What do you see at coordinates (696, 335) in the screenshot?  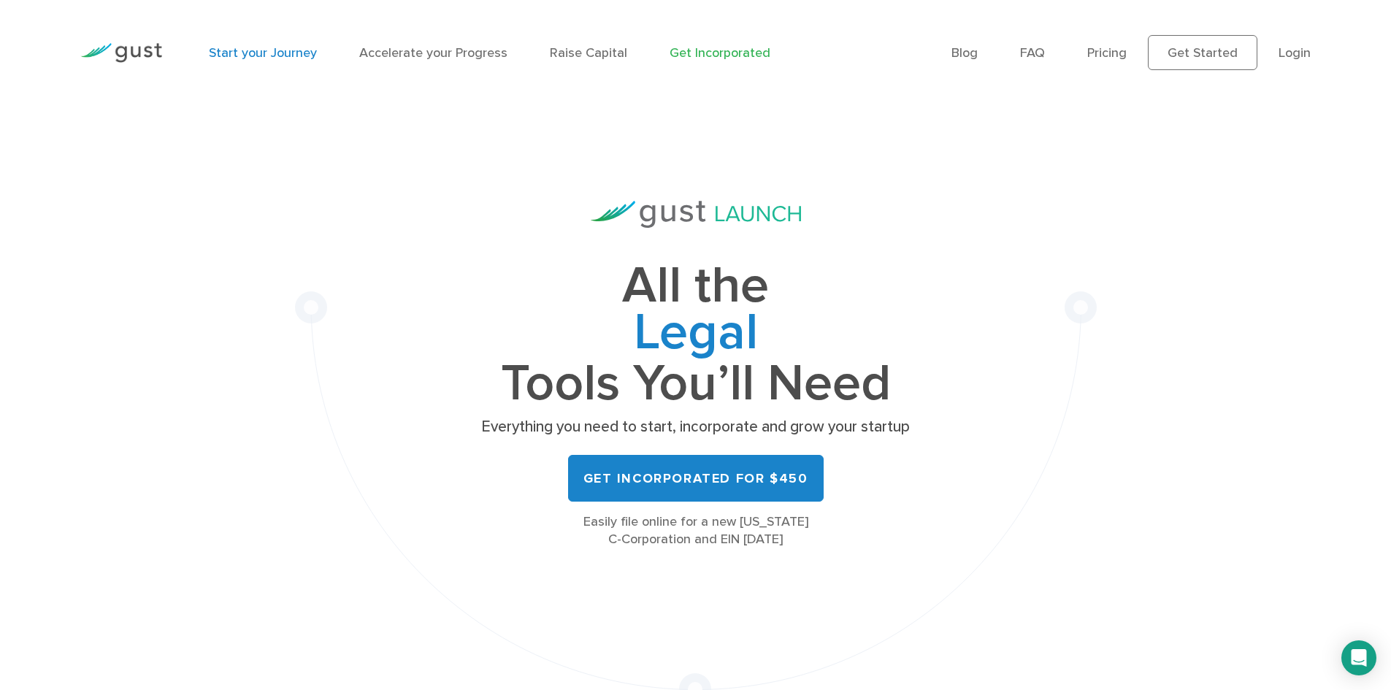 I see `span: Legal` at bounding box center [696, 335].